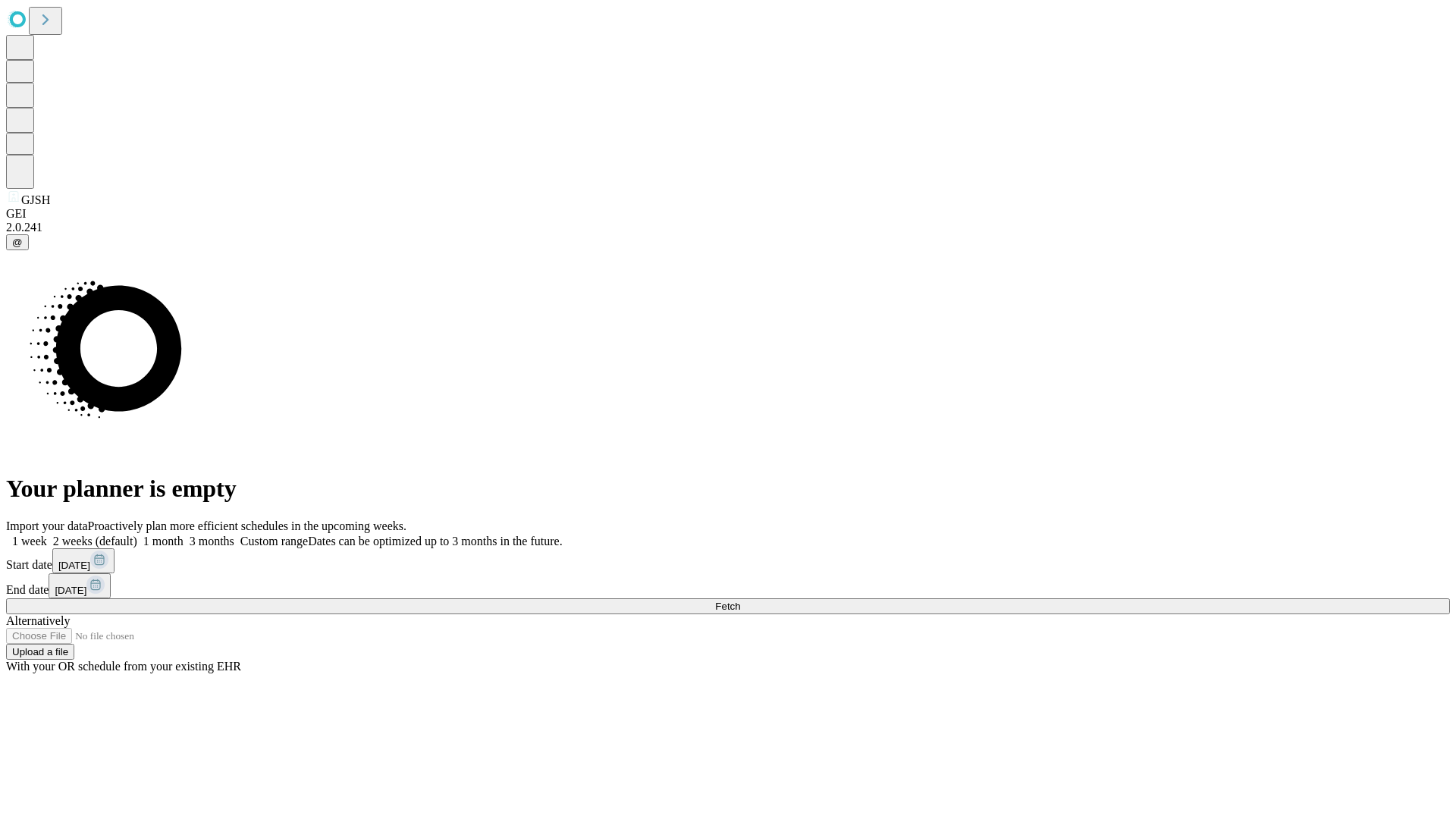  What do you see at coordinates (728, 586) in the screenshot?
I see `div: End date` at bounding box center [728, 586].